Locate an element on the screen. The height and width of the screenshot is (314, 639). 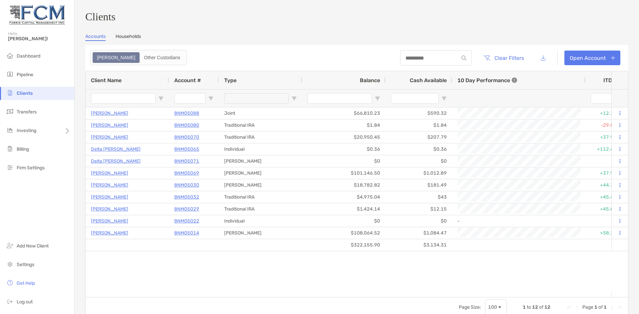
div: Previous Page is located at coordinates (577, 308).